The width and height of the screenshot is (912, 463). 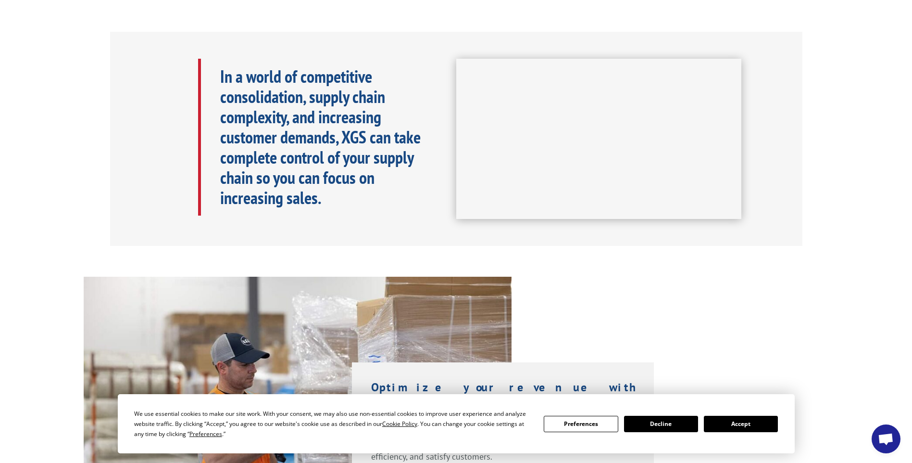 What do you see at coordinates (661, 424) in the screenshot?
I see `button: Decline` at bounding box center [661, 424].